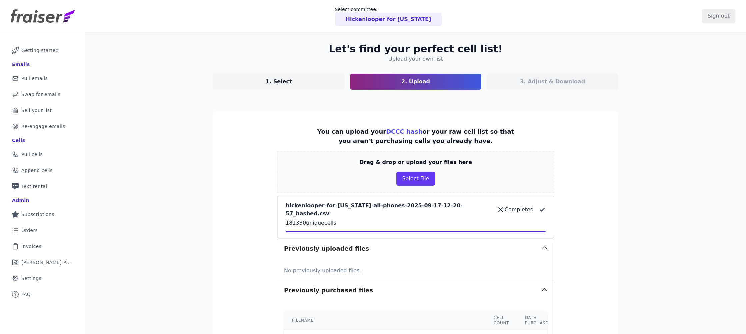  What do you see at coordinates (42, 214) in the screenshot?
I see `a: Subscriptions` at bounding box center [42, 214].